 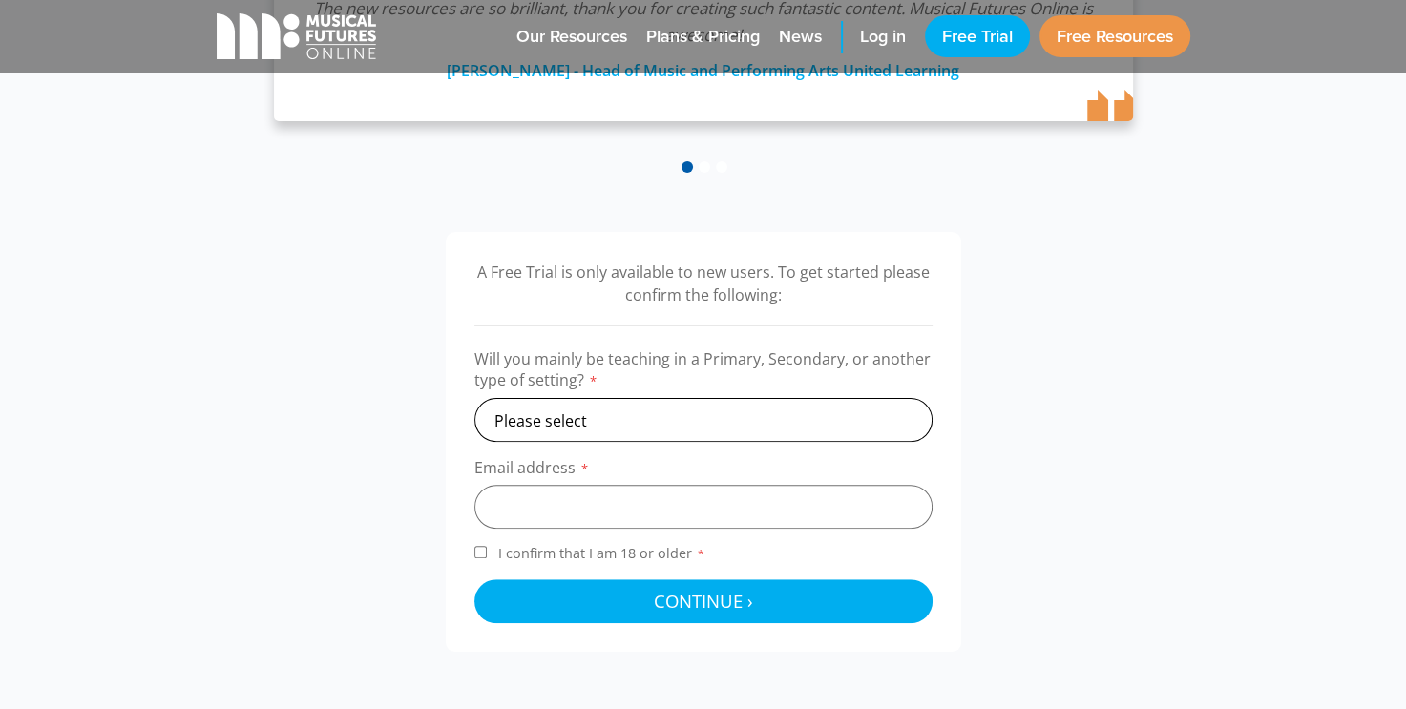 I want to click on p: A Free Trial is only available to new users. To get started please confirm the following:, so click(x=703, y=283).